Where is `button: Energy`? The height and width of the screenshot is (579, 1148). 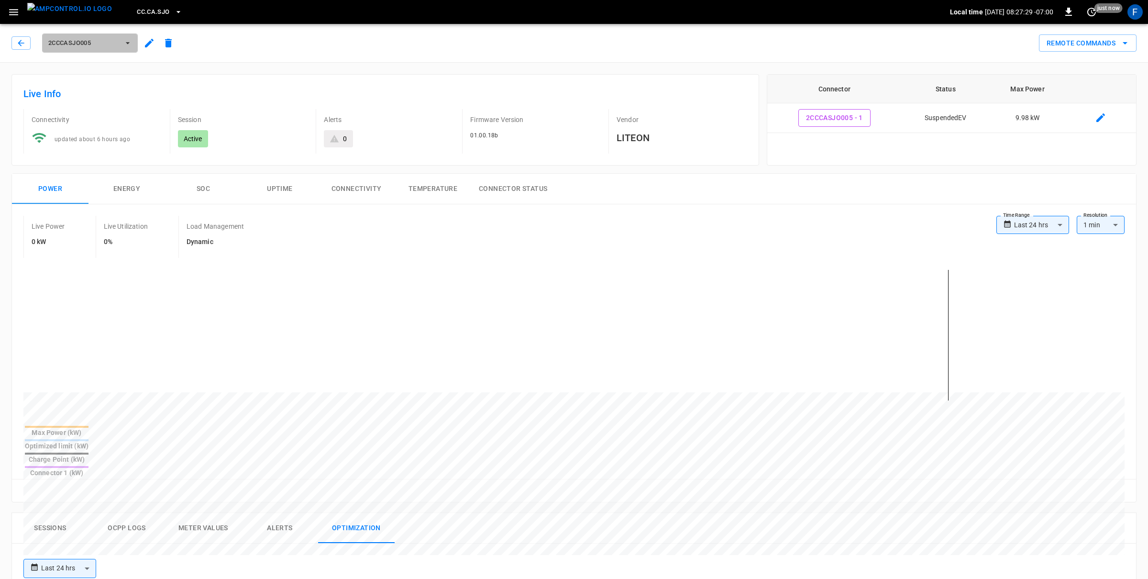 button: Energy is located at coordinates (127, 189).